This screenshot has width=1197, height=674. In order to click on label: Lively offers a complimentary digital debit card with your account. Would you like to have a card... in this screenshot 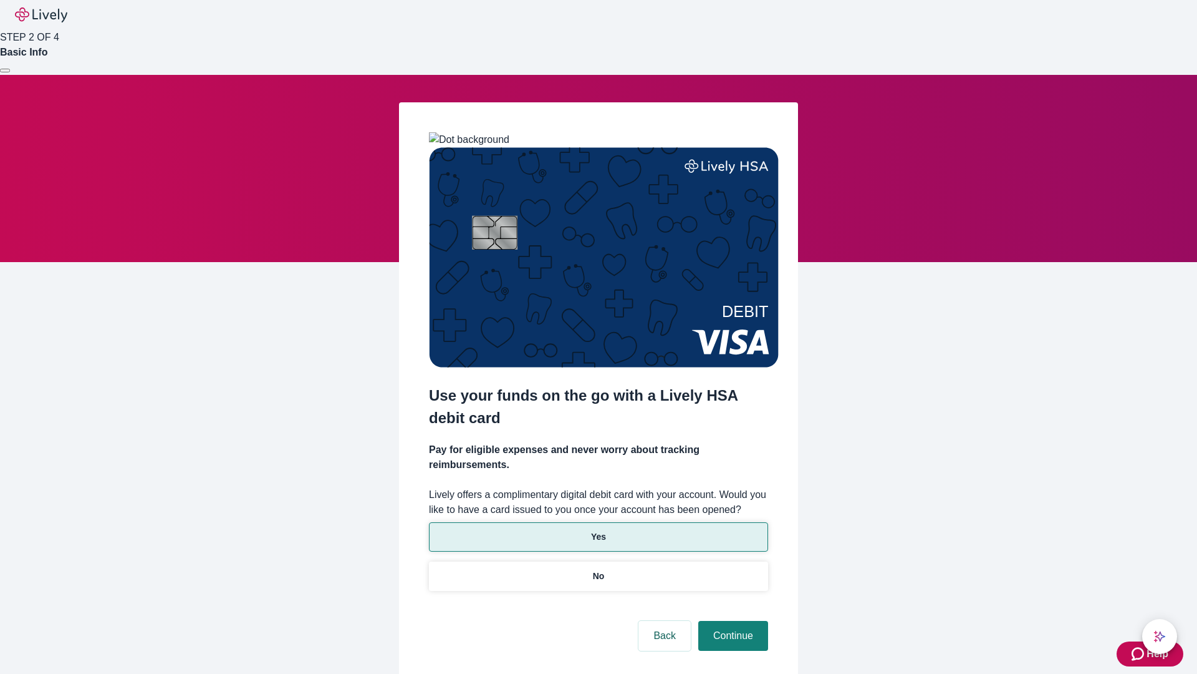, I will do `click(599, 502)`.